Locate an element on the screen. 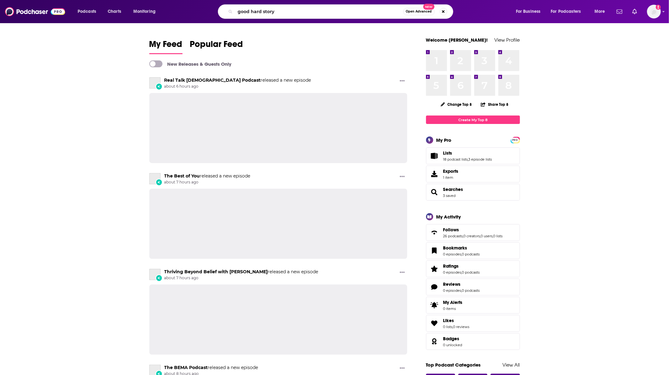 The image size is (669, 375). a: 3 saved is located at coordinates (449, 196).